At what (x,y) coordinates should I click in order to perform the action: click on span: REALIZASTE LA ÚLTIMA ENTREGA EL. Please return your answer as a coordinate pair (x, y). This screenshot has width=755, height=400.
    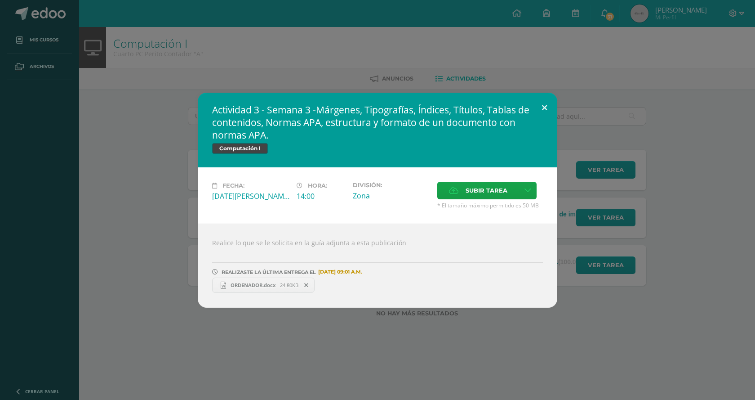
    Looking at the image, I should click on (269, 272).